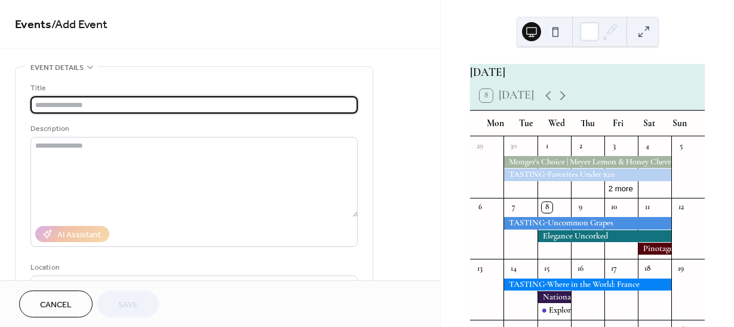 The height and width of the screenshot is (327, 734). I want to click on div: 13, so click(480, 268).